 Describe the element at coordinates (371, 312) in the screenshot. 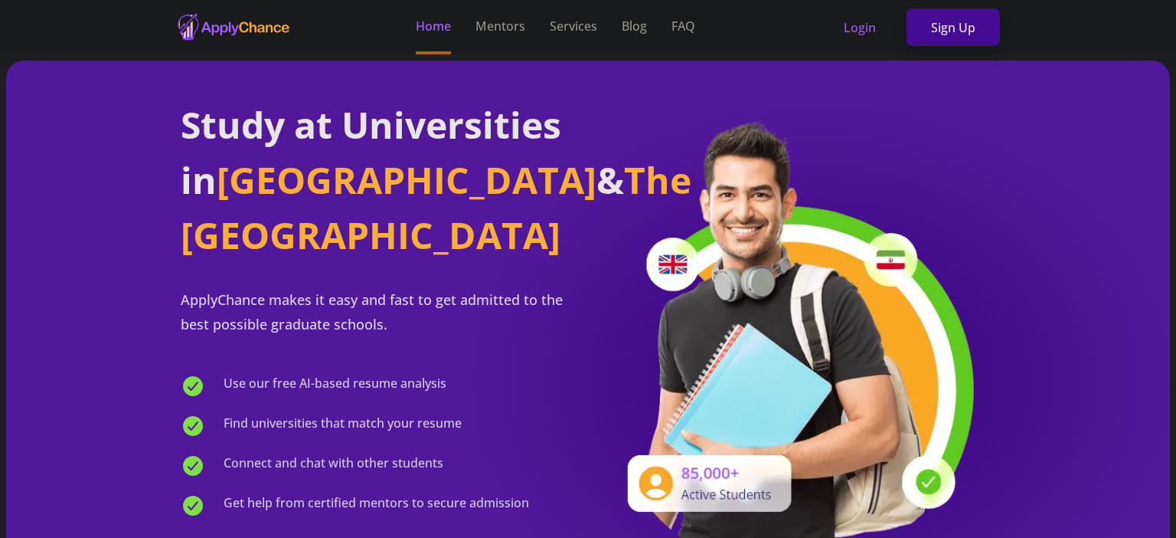

I see `span: ApplyChance makes it easy and fast to get admitted to the best possible graduate schools.` at that location.